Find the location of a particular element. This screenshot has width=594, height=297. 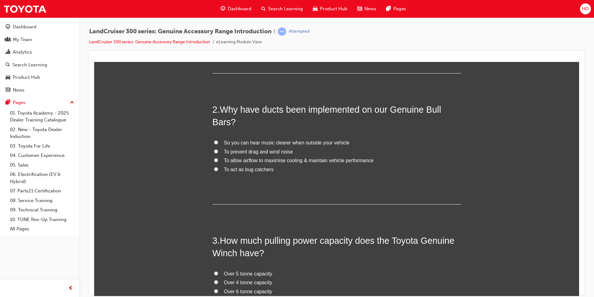

span: To prevent drag and wind noise is located at coordinates (164, 90).